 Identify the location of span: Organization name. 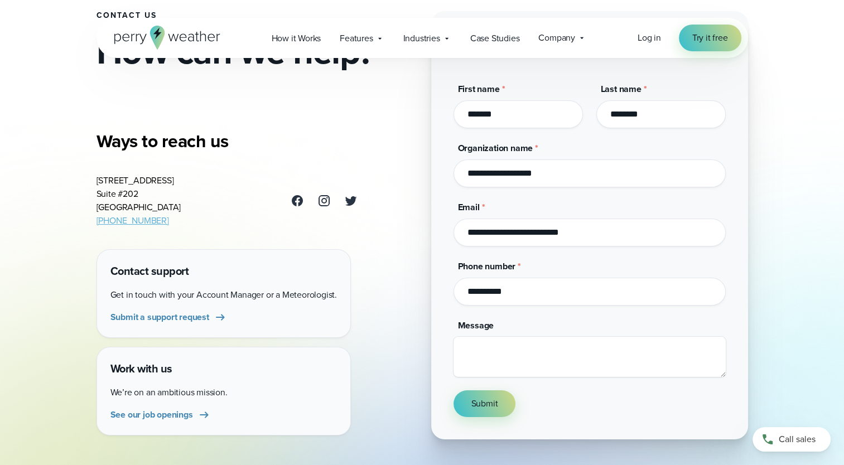
(496, 148).